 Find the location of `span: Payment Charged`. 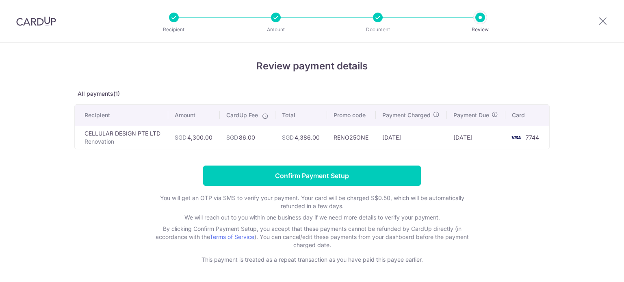

span: Payment Charged is located at coordinates (406, 115).